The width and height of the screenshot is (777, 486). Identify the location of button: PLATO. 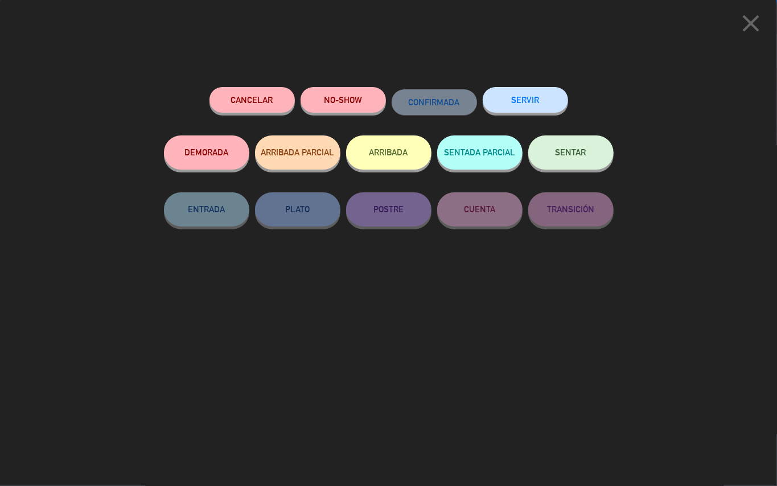
(298, 210).